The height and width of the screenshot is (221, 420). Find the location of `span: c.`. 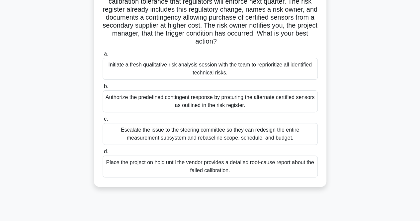

span: c. is located at coordinates (106, 119).